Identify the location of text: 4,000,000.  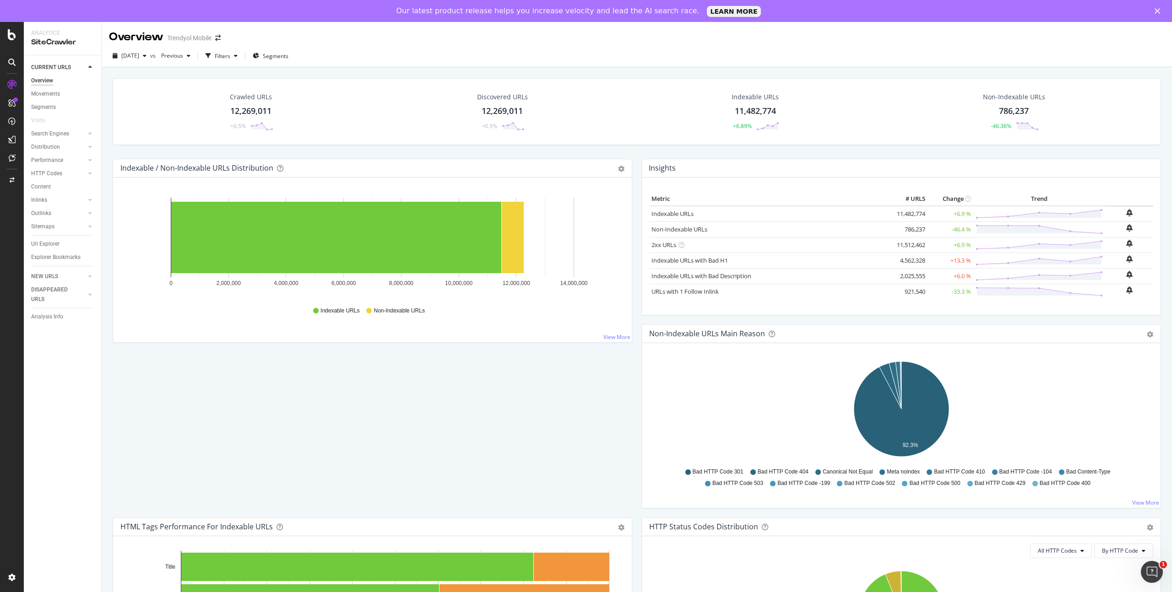
(286, 283).